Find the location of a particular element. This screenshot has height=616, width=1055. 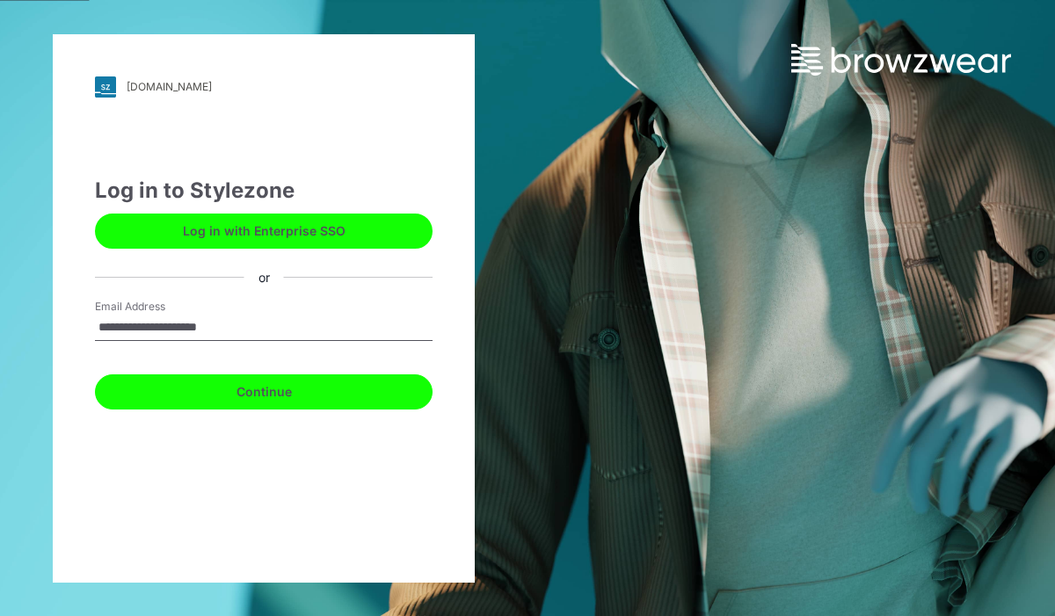

button: Continue is located at coordinates (264, 392).